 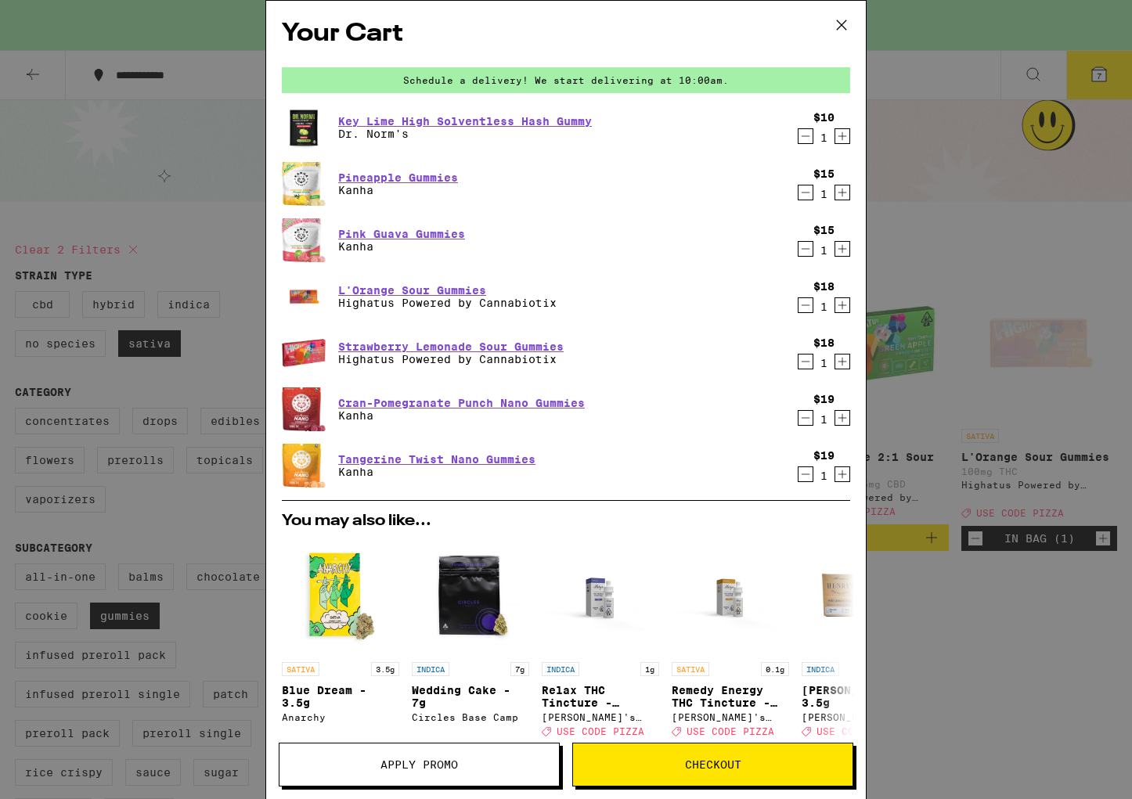 I want to click on img: Mary's Medicinals - Relax THC Tincture - 1000mg, so click(x=601, y=596).